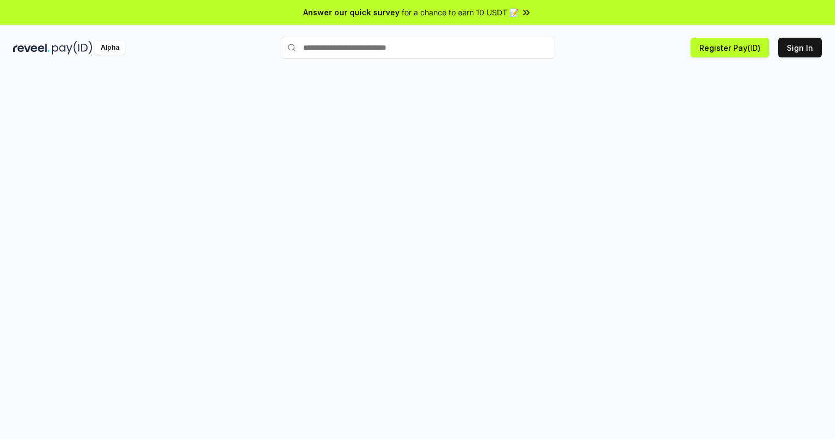 The image size is (835, 439). Describe the element at coordinates (72, 48) in the screenshot. I see `img: pay_id` at that location.